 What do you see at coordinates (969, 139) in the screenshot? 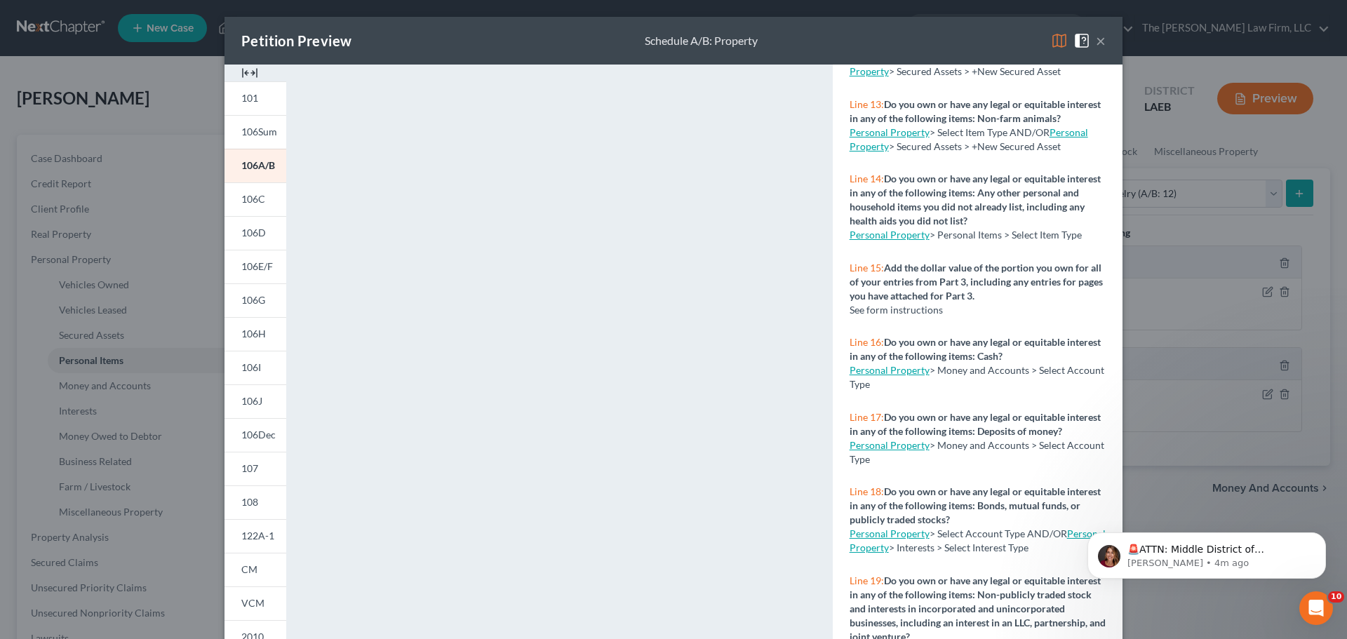
I see `span: > Secured Assets > +New Secured Asset` at bounding box center [969, 139].